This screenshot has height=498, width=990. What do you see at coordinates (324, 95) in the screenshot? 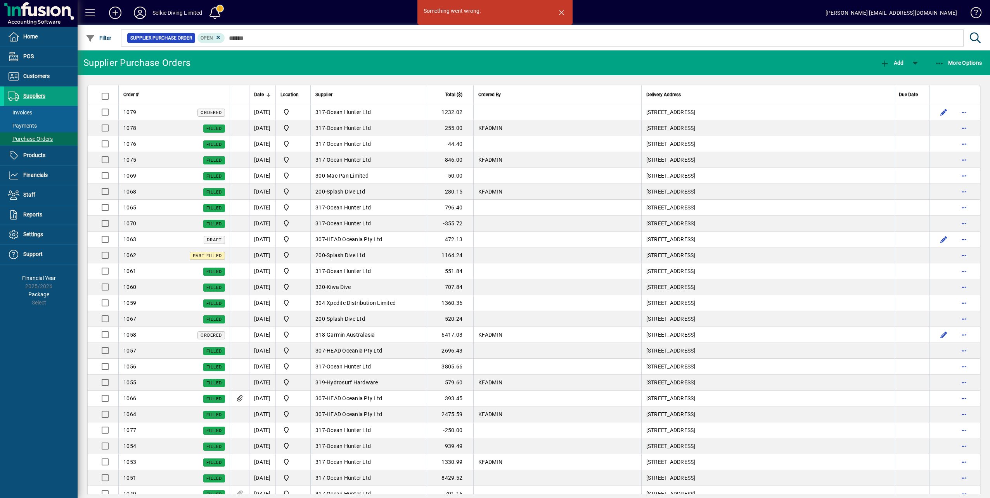
I see `span: Supplier` at bounding box center [324, 95].